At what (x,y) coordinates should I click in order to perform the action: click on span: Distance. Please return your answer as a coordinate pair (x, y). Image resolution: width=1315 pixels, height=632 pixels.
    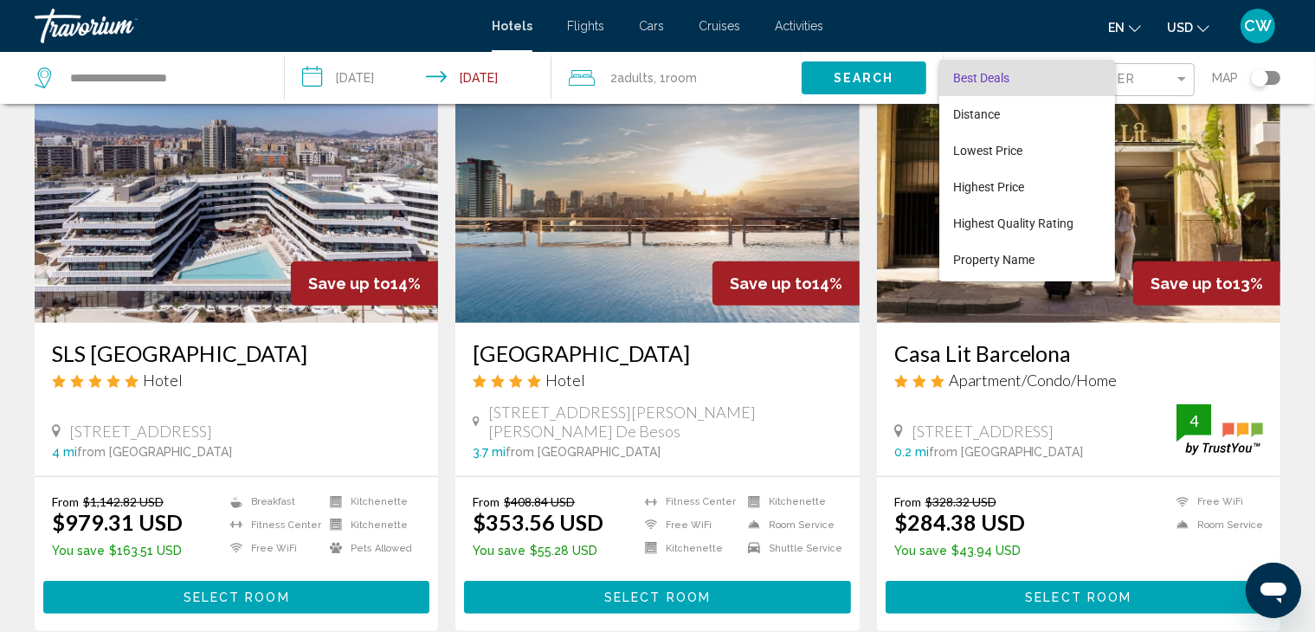
    Looking at the image, I should click on (977, 114).